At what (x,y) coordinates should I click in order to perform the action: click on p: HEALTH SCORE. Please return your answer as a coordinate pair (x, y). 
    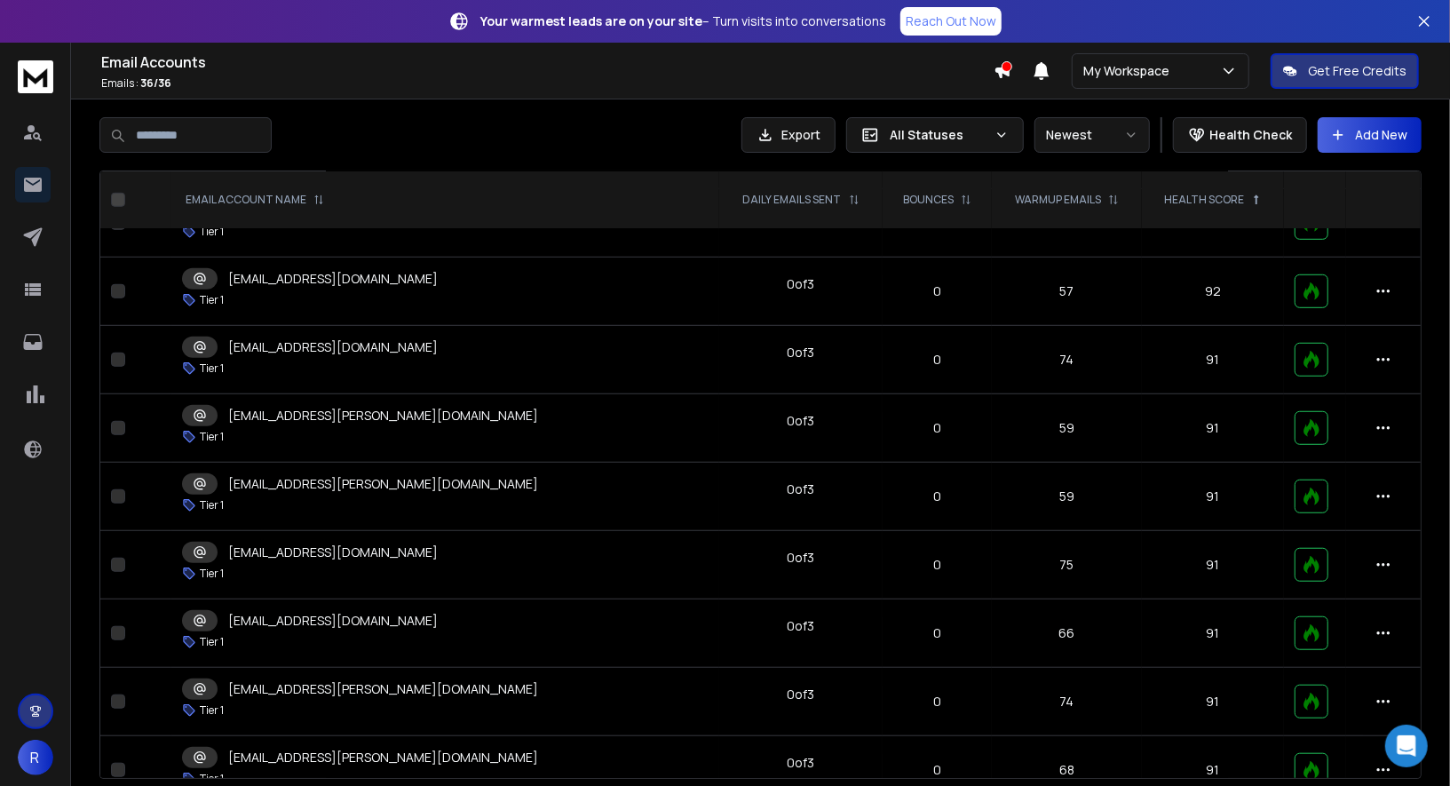
    Looking at the image, I should click on (1204, 200).